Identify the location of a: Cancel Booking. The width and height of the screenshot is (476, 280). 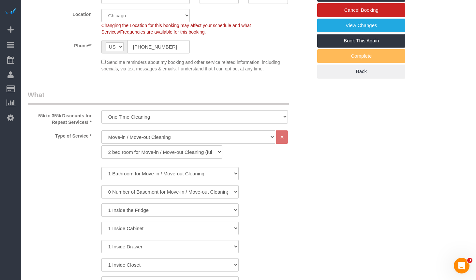
(361, 10).